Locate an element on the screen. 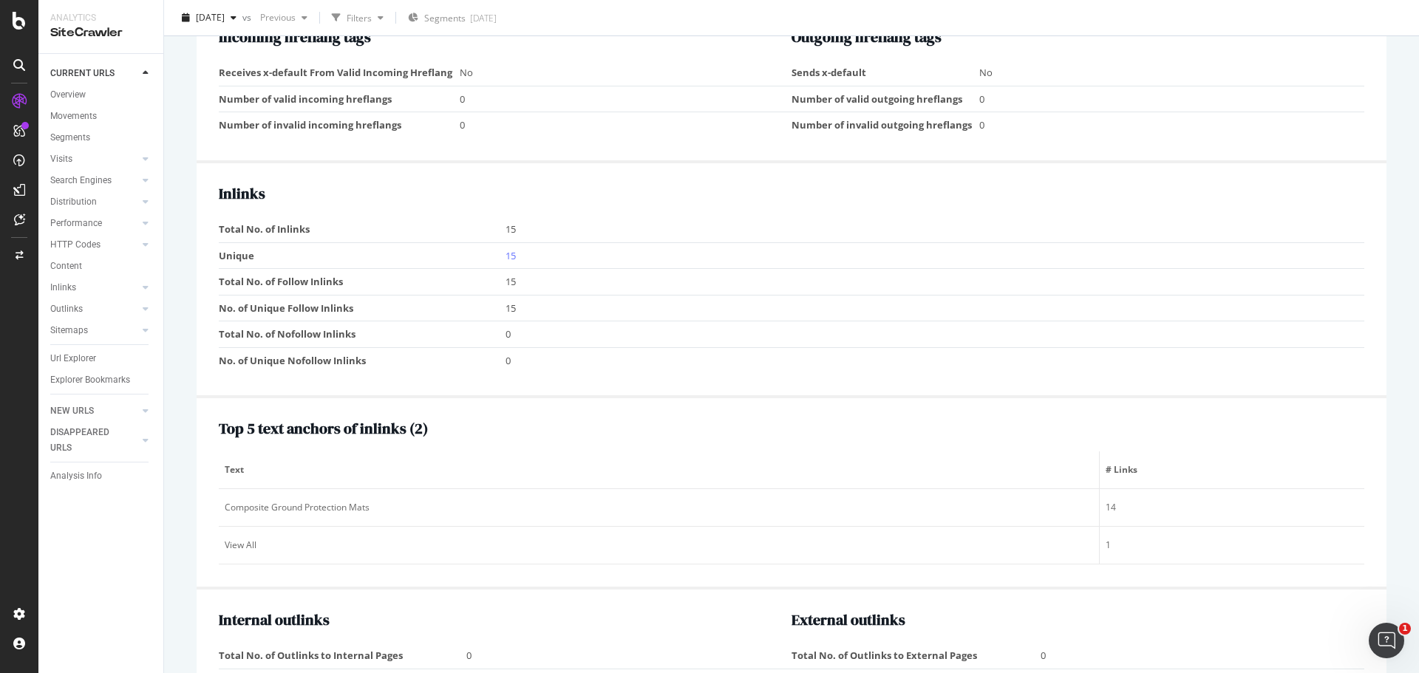  a: Url Explorer is located at coordinates (101, 358).